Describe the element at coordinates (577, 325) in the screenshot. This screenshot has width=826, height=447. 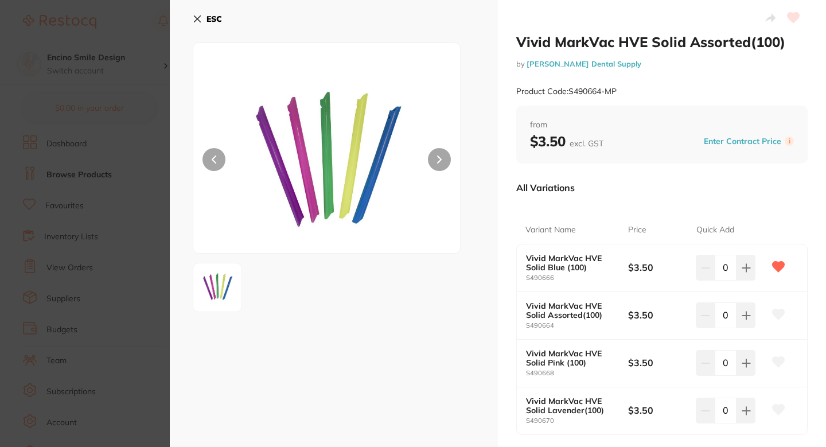
I see `small: S490664` at that location.